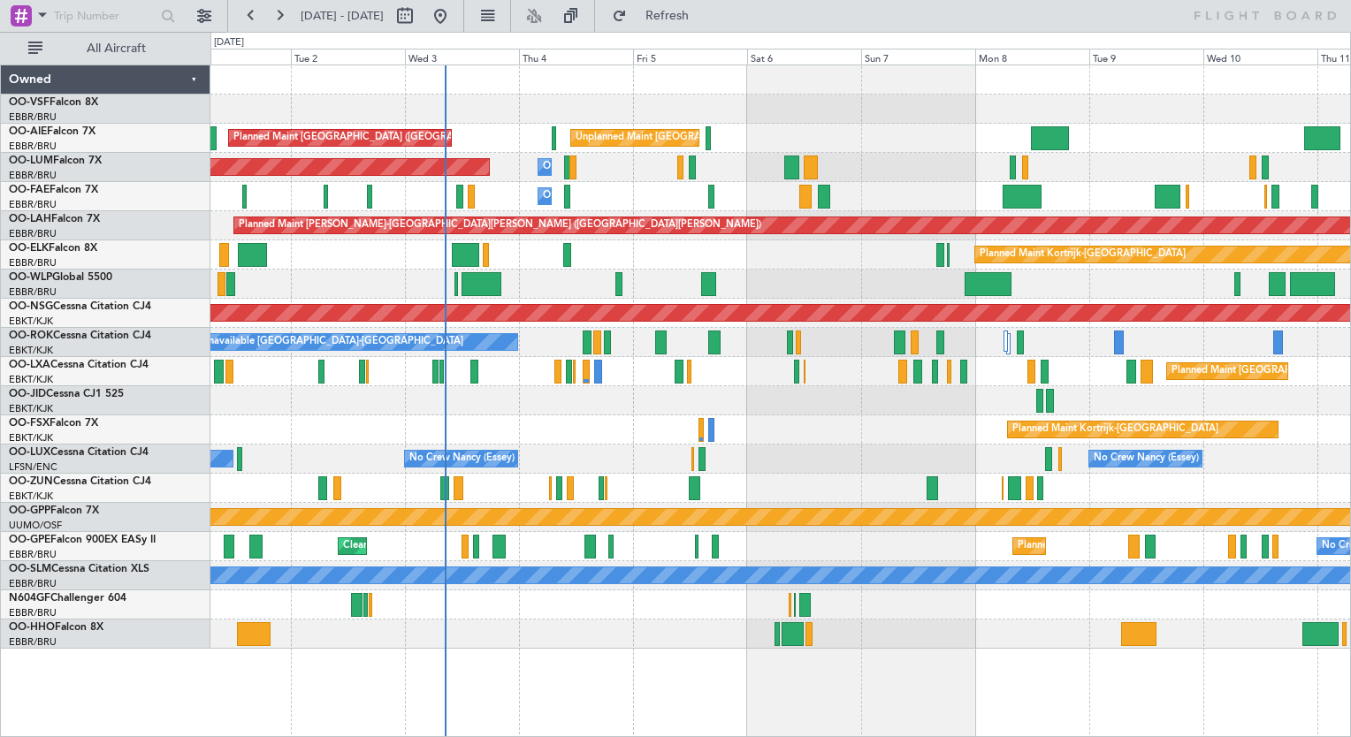 This screenshot has height=737, width=1351. I want to click on a: OO-GPPFalcon 7X, so click(54, 511).